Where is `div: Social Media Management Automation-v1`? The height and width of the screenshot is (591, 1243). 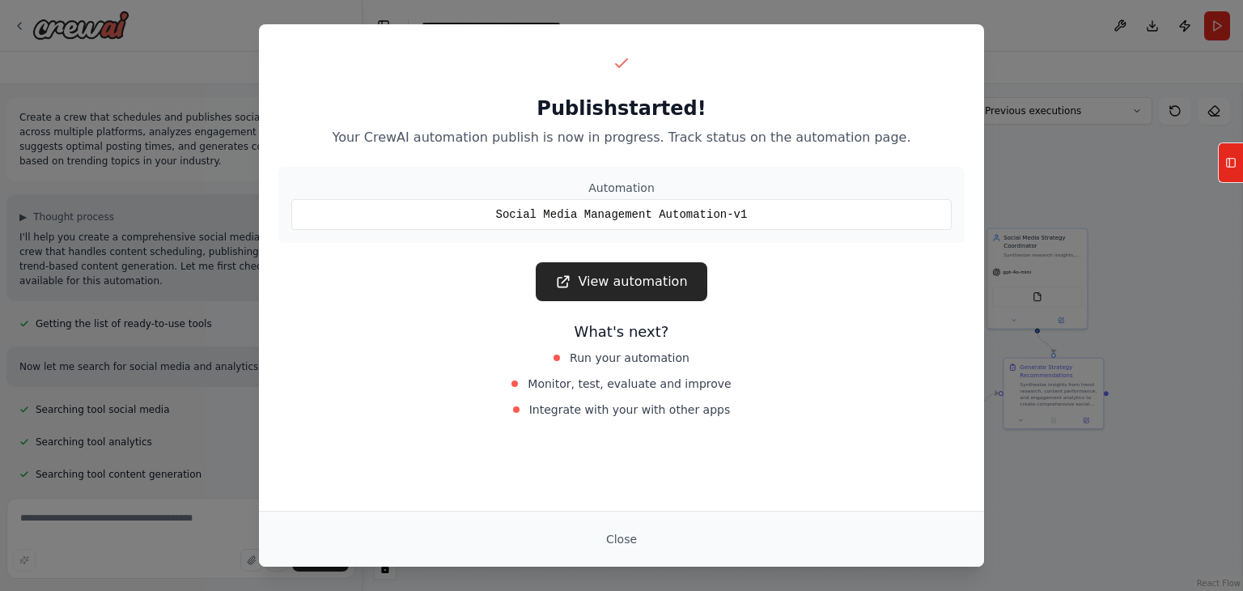 div: Social Media Management Automation-v1 is located at coordinates (622, 214).